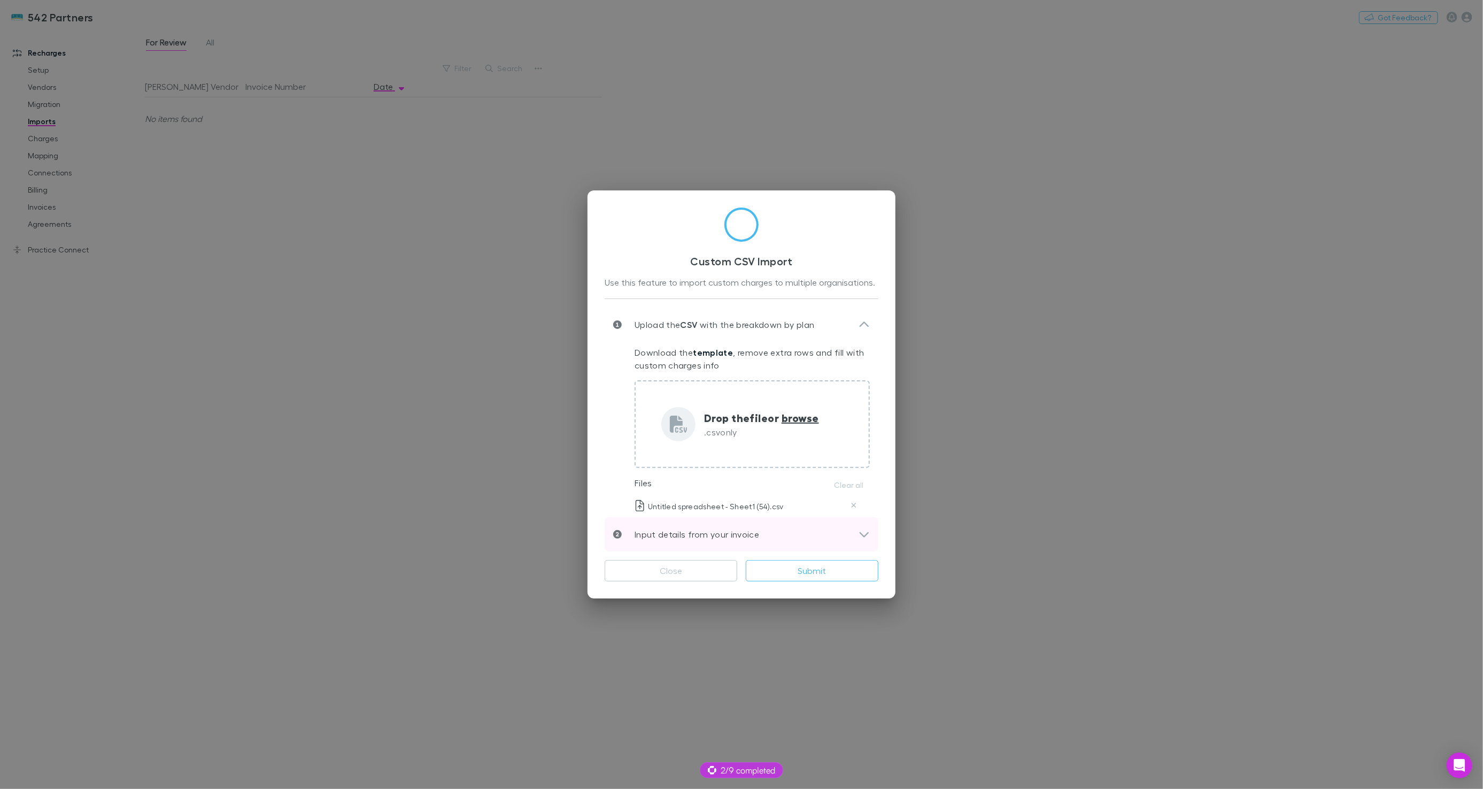 The height and width of the screenshot is (789, 1483). I want to click on button: Clear all, so click(848, 485).